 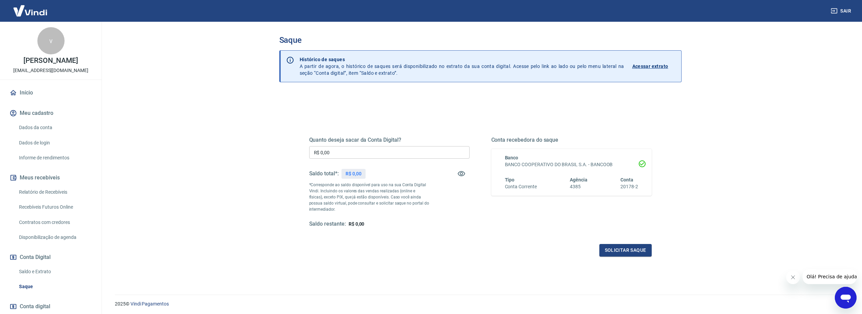 What do you see at coordinates (55, 271) in the screenshot?
I see `a: Saldo e Extrato` at bounding box center [55, 271].